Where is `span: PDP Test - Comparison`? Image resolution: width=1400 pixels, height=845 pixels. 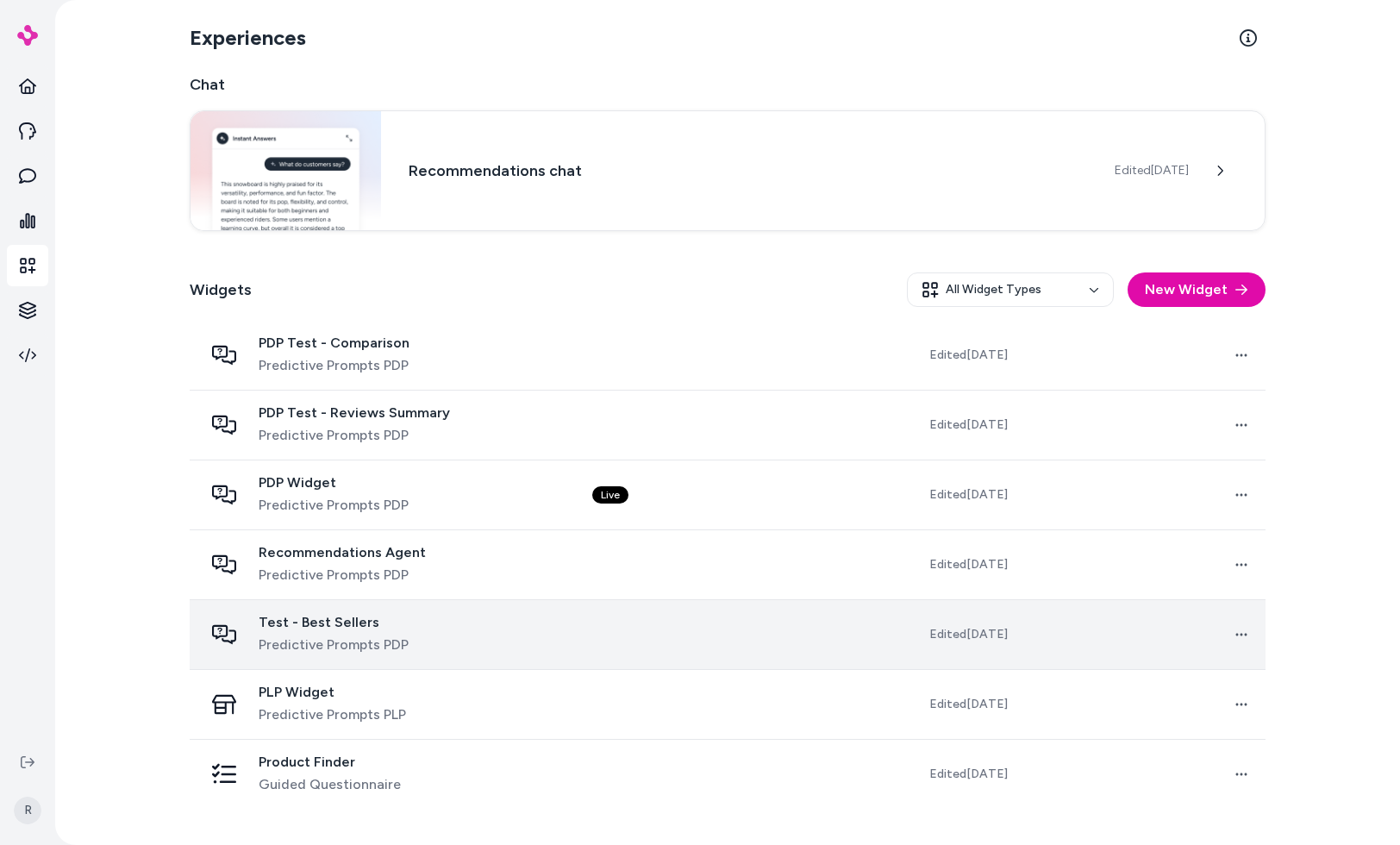 span: PDP Test - Comparison is located at coordinates (334, 343).